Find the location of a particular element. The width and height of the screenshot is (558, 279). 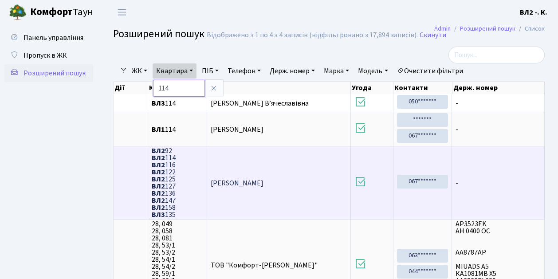

a: Телефон is located at coordinates (244, 71).